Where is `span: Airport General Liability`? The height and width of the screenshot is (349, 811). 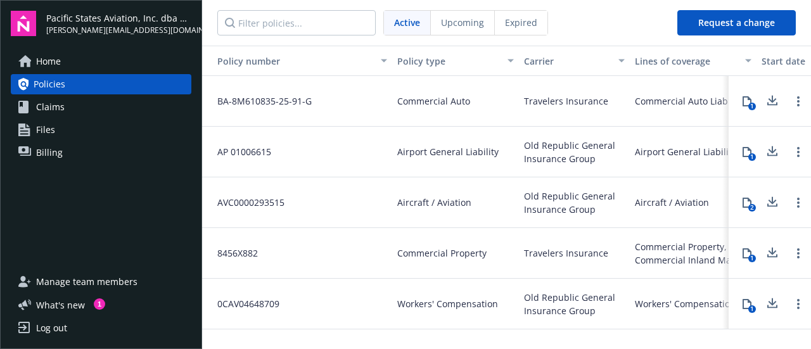 span: Airport General Liability is located at coordinates (448, 151).